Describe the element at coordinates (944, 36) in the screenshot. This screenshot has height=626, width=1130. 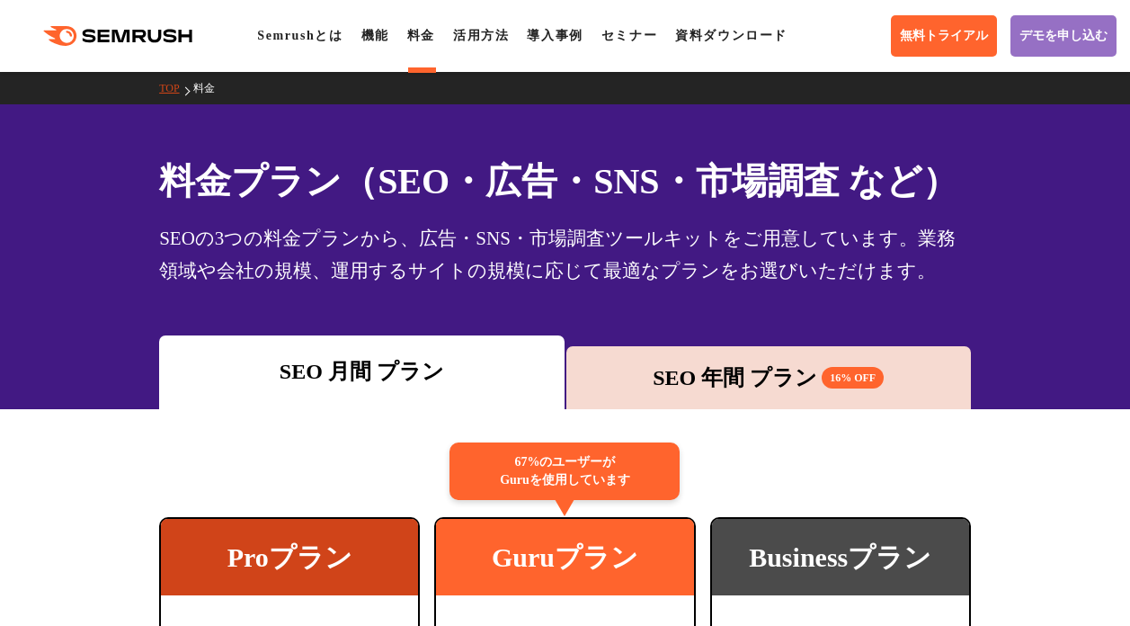
I see `span: 無料トライアル` at that location.